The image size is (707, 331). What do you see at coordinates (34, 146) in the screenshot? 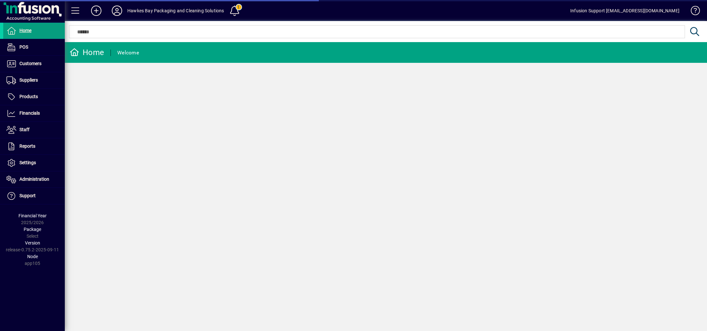
I see `a: Reports` at bounding box center [34, 146].